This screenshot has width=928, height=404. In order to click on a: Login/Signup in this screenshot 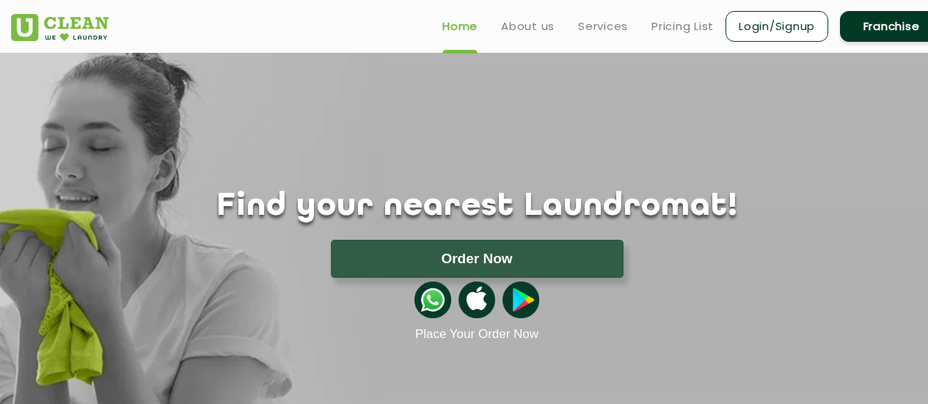, I will do `click(777, 26)`.